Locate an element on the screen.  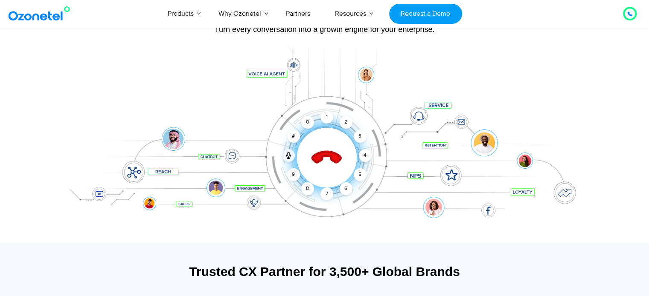
a: Request a Demo is located at coordinates (425, 14).